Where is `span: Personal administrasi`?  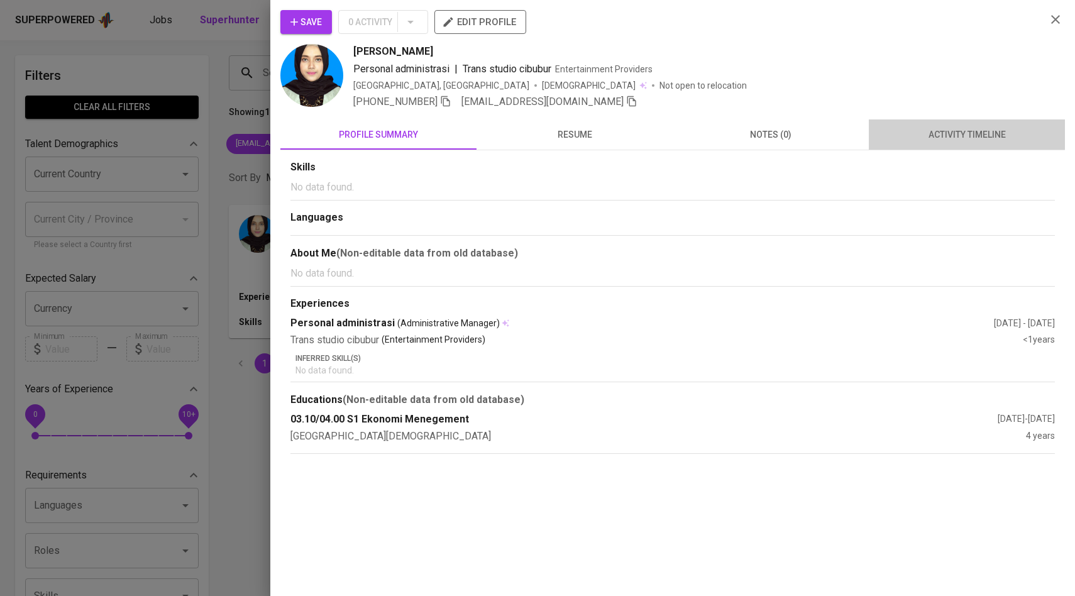 span: Personal administrasi is located at coordinates (401, 69).